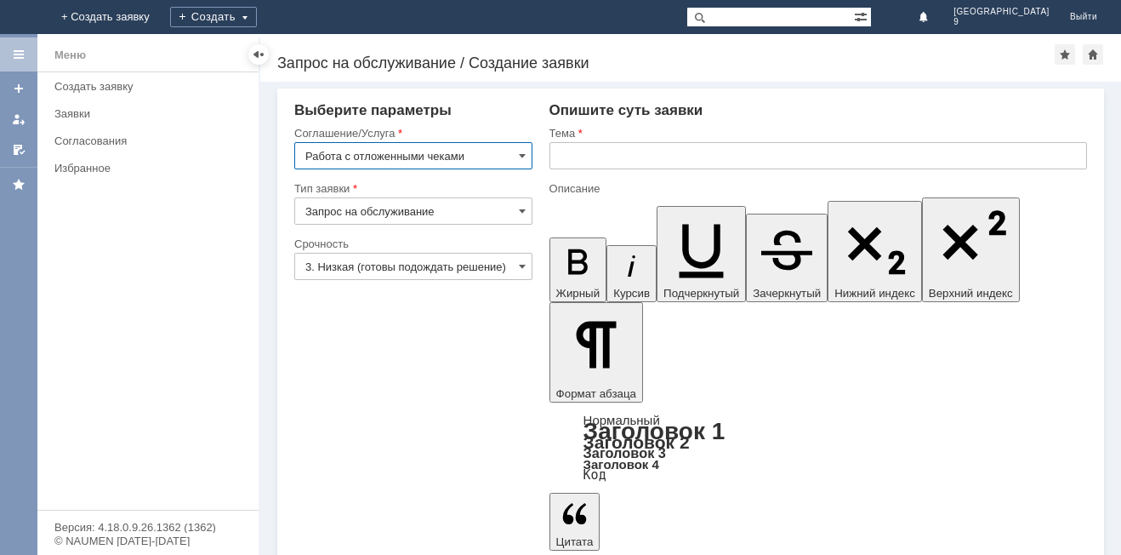 The image size is (1121, 555). What do you see at coordinates (70, 55) in the screenshot?
I see `div: Меню` at bounding box center [70, 55].